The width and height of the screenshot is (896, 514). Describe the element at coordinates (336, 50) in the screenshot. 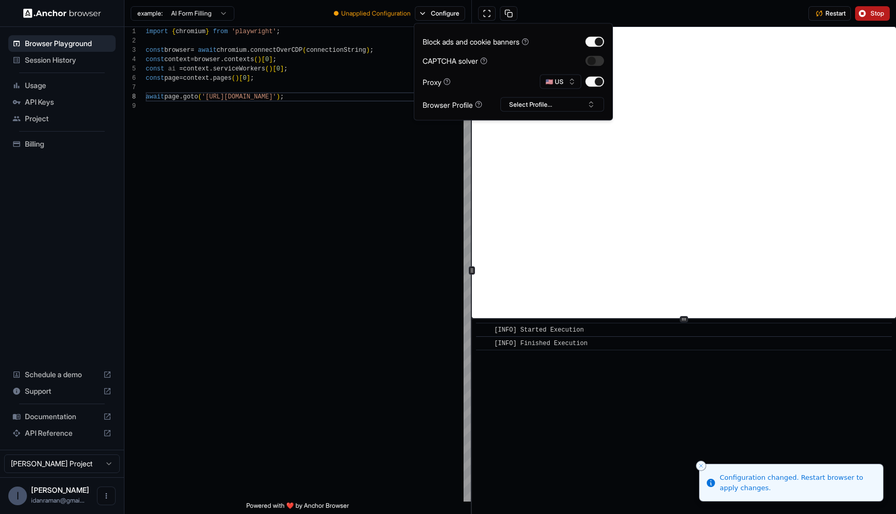

I see `span: connectionString` at that location.